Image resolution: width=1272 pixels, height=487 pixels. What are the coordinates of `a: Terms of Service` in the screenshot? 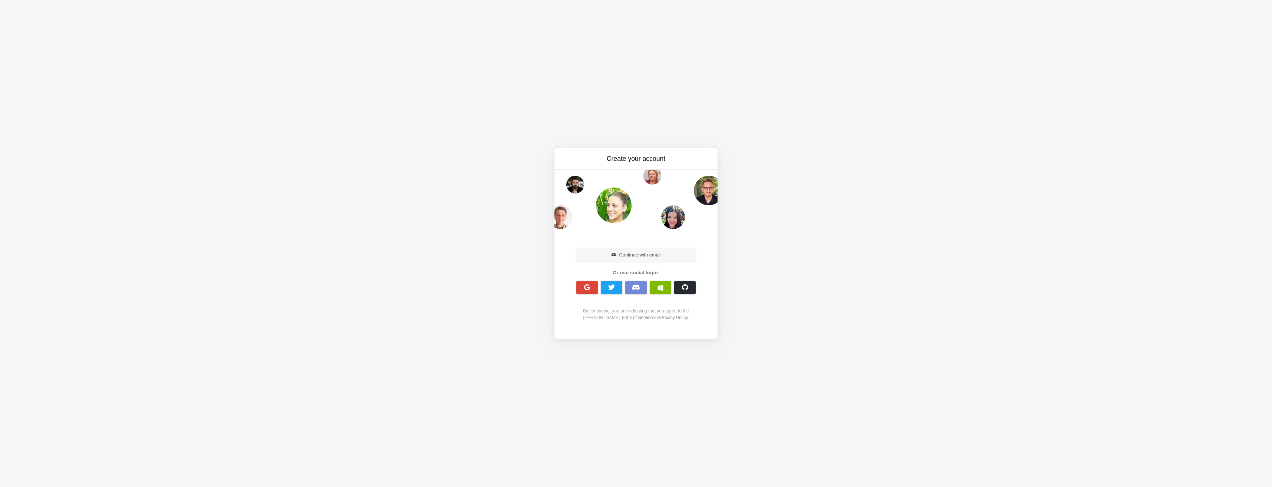 It's located at (636, 318).